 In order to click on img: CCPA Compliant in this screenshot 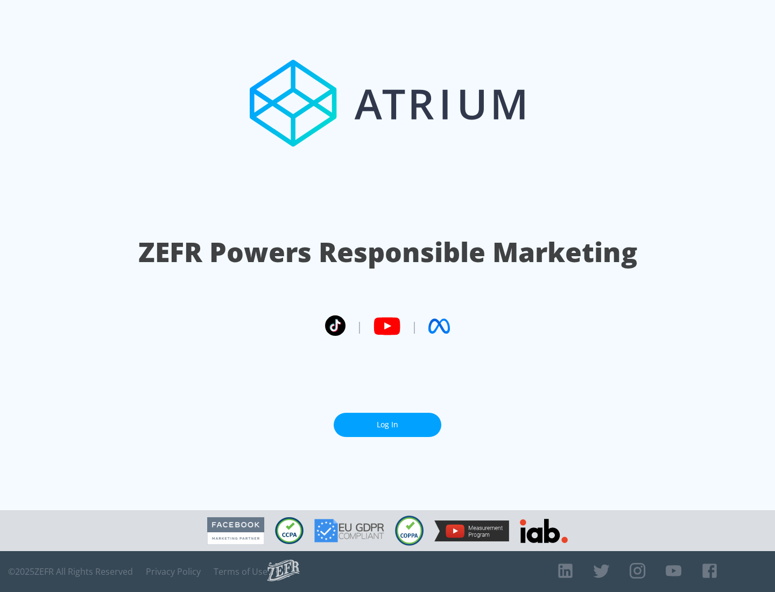, I will do `click(289, 531)`.